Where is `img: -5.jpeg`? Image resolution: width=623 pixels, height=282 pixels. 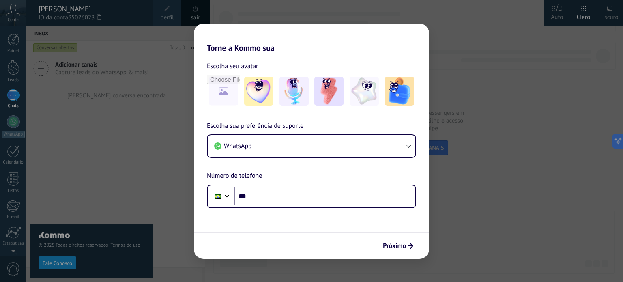
img: -5.jpeg is located at coordinates (400, 91).